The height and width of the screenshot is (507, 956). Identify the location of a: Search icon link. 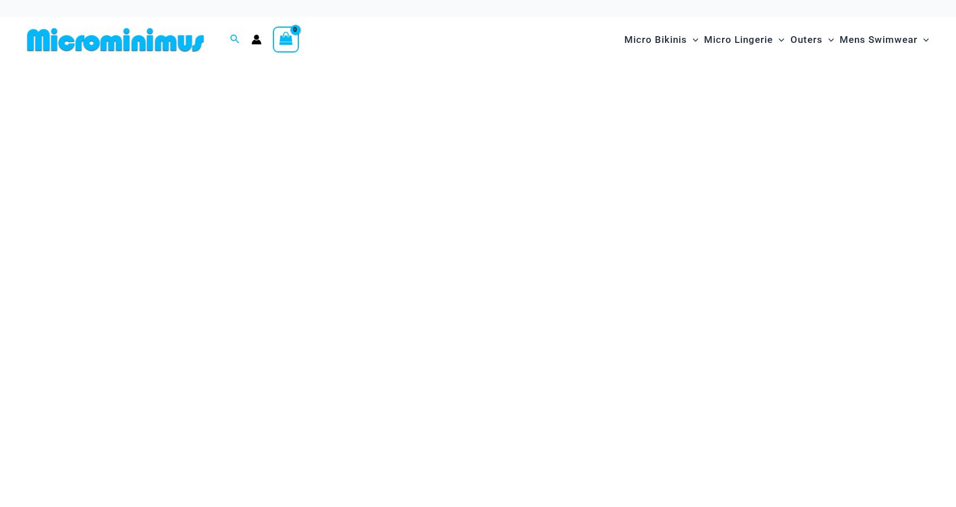
(235, 40).